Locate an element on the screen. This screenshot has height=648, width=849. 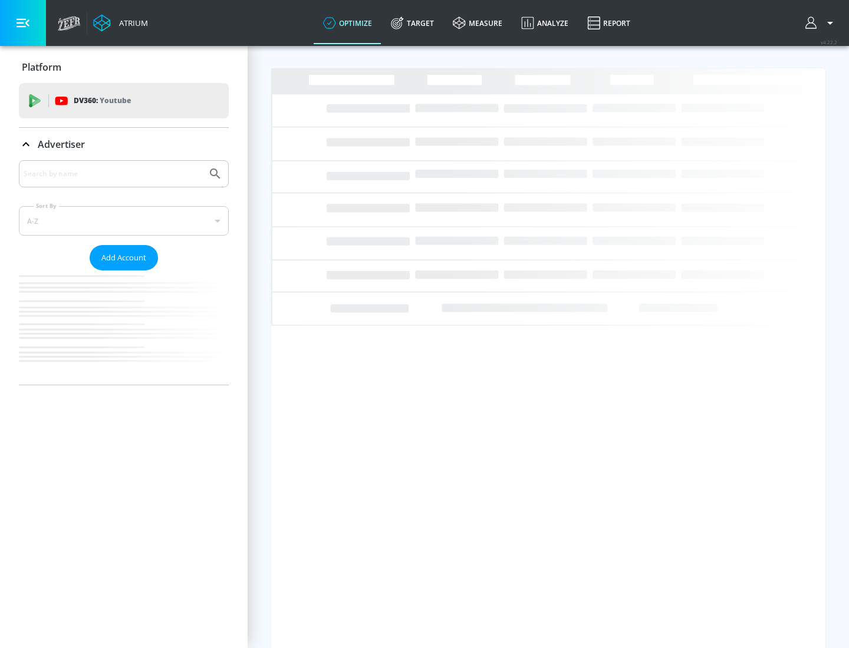
a: Report is located at coordinates (608, 23).